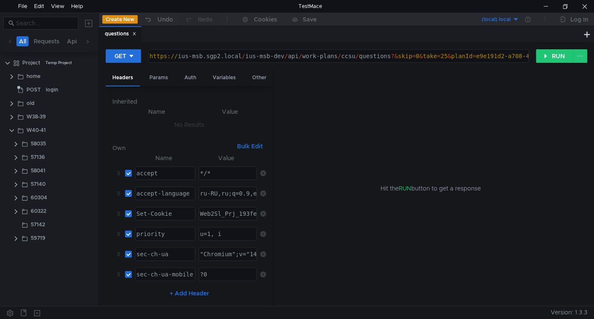 The image size is (594, 319). Describe the element at coordinates (490, 19) in the screenshot. I see `button: (local) local` at that location.